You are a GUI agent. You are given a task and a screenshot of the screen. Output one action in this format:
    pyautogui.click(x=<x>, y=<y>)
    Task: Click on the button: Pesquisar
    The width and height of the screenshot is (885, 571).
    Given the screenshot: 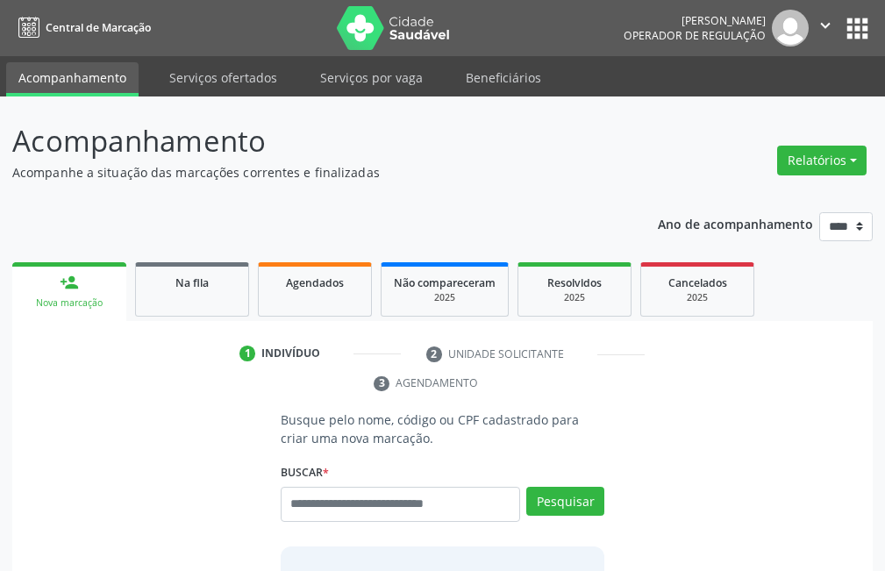 What is the action you would take?
    pyautogui.click(x=565, y=502)
    